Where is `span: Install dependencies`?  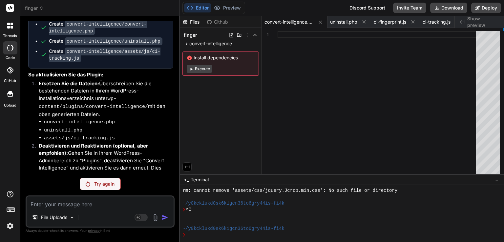 span: Install dependencies is located at coordinates (221, 58).